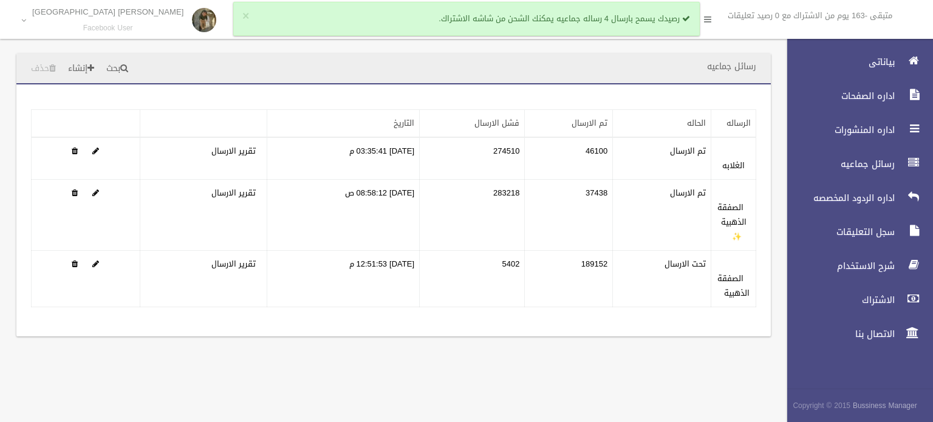 The width and height of the screenshot is (933, 422). I want to click on a: رسائل جماعيه, so click(854, 164).